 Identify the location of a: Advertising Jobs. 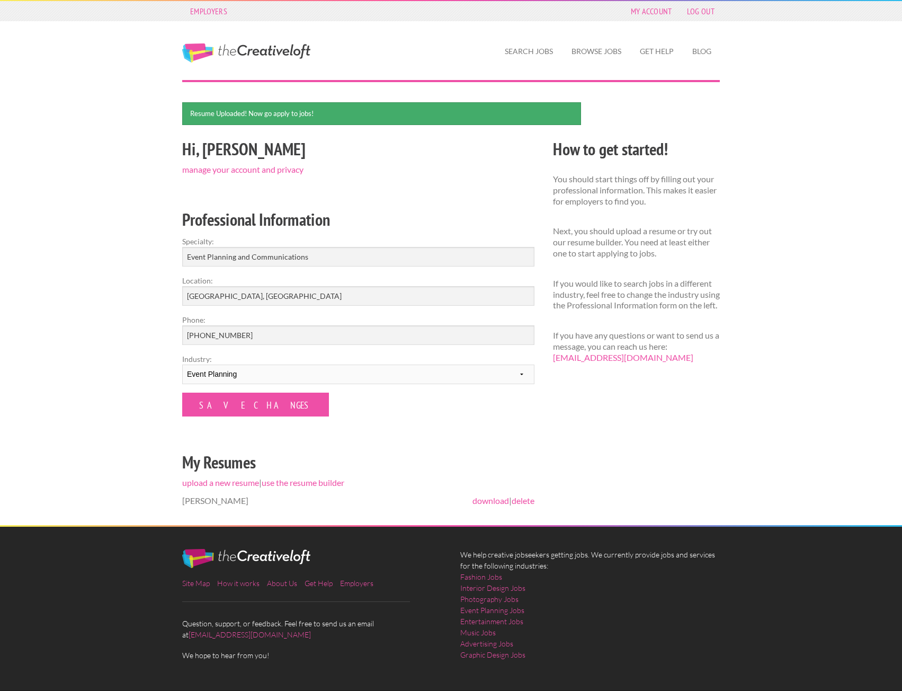
(487, 643).